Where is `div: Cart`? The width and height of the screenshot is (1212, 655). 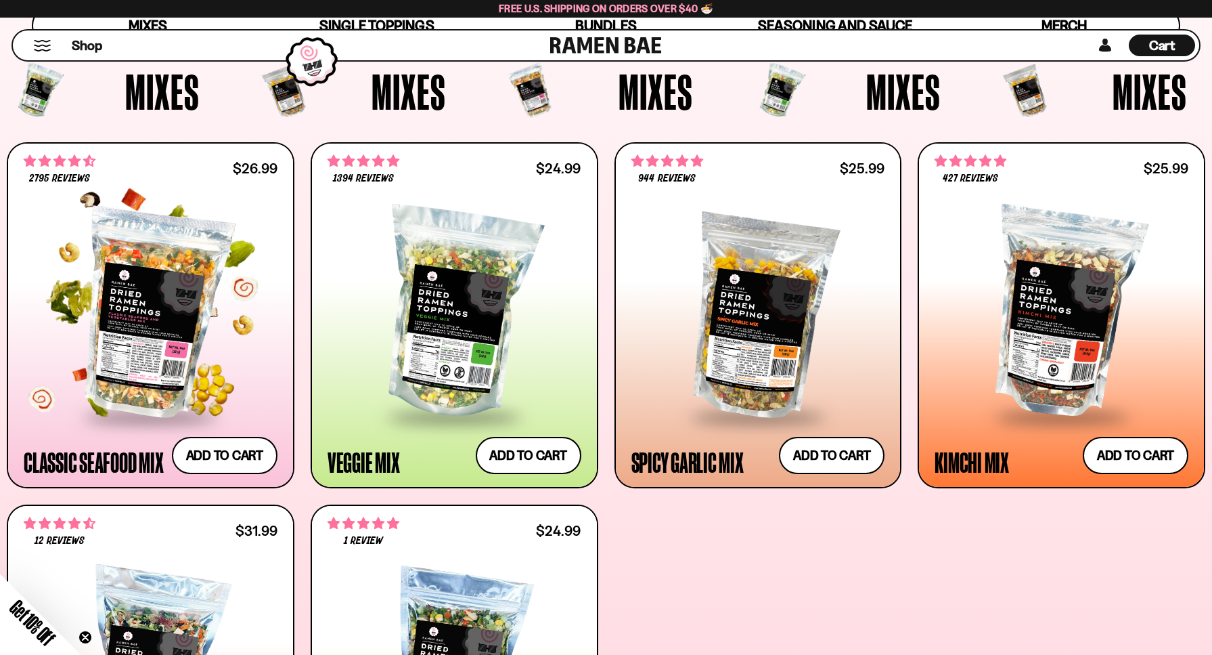
div: Cart is located at coordinates (1162, 45).